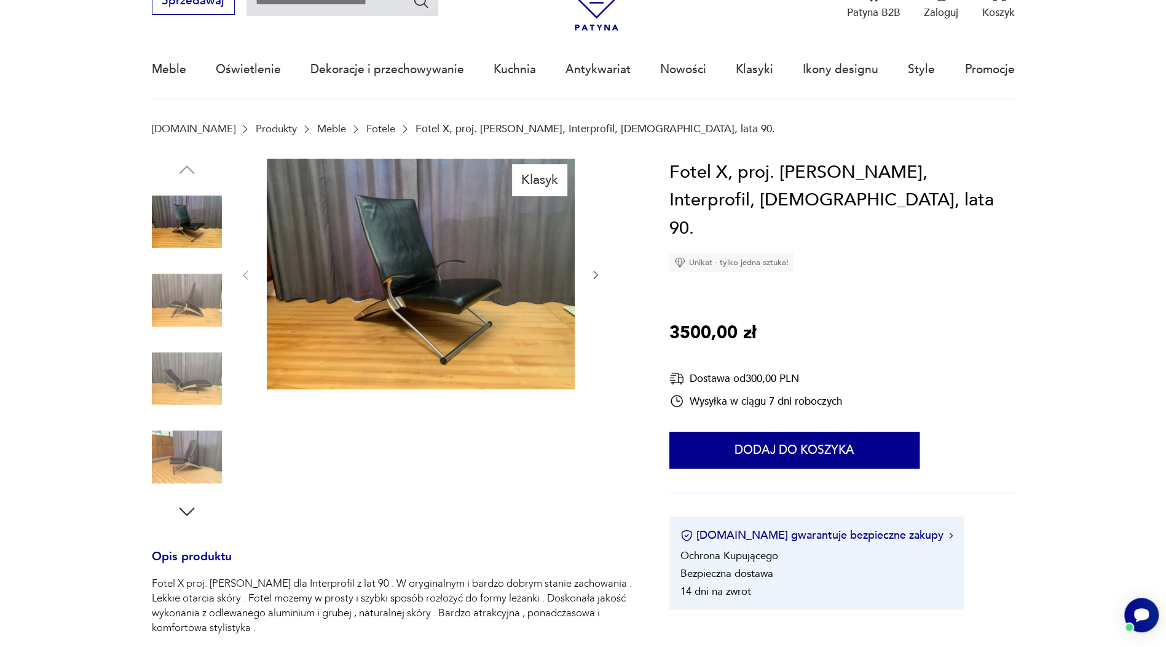  Describe the element at coordinates (732, 263) in the screenshot. I see `div: Unikat - tylko jedna sztuka!` at that location.